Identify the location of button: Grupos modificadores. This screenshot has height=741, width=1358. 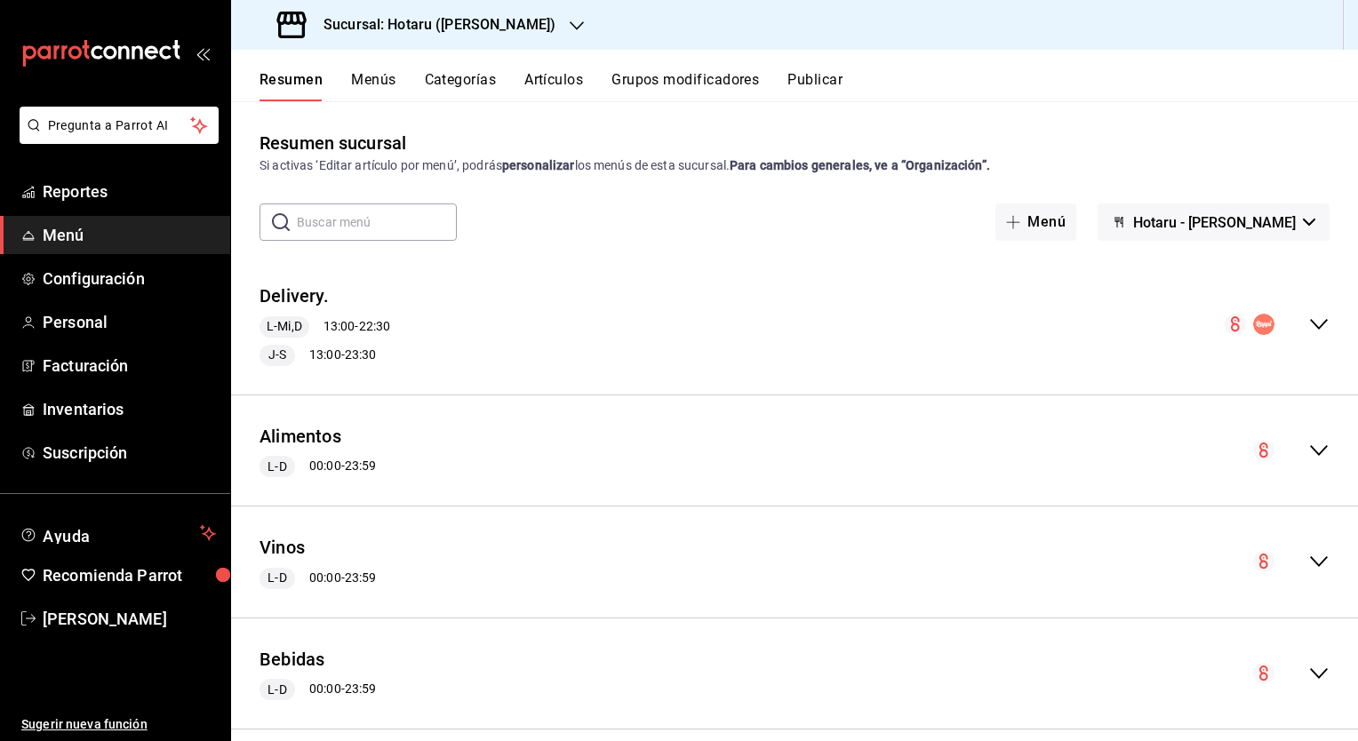
(685, 86).